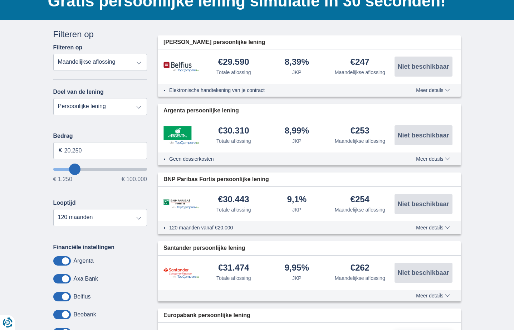 Image resolution: width=514 pixels, height=330 pixels. Describe the element at coordinates (100, 34) in the screenshot. I see `div: Filteren op` at that location.